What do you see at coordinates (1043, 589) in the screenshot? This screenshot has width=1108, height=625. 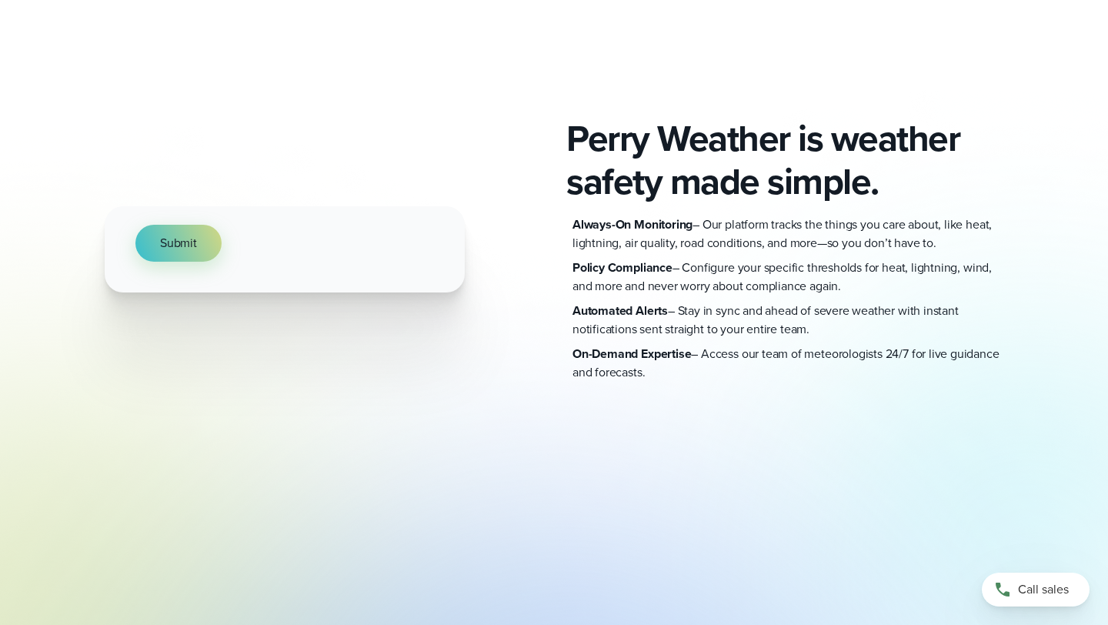 I see `span: Call sales` at bounding box center [1043, 589].